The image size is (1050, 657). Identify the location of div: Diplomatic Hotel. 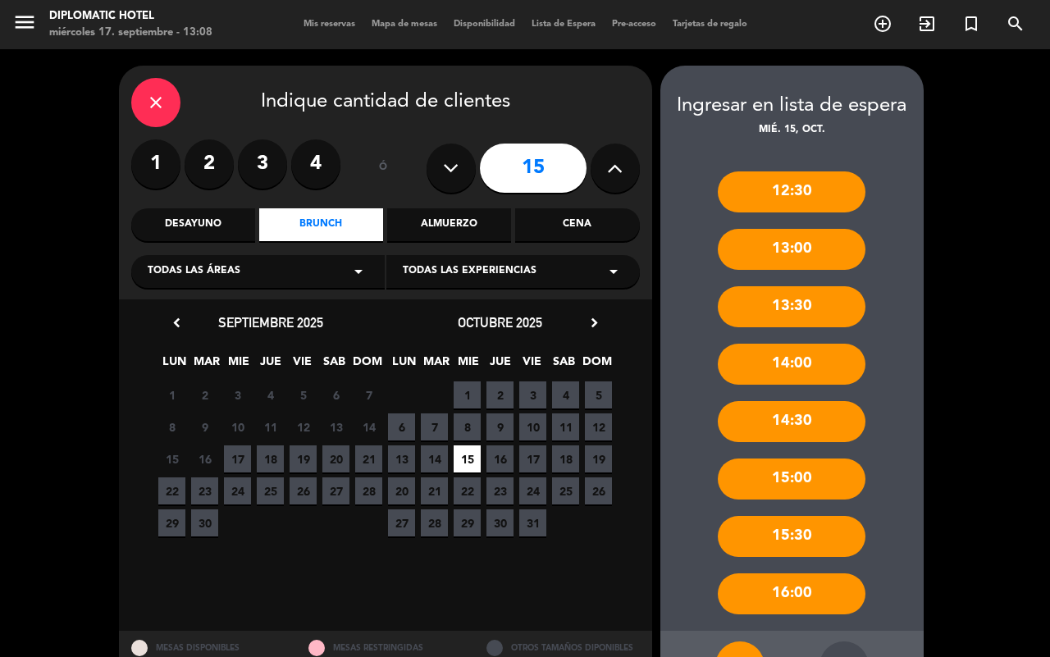
(130, 16).